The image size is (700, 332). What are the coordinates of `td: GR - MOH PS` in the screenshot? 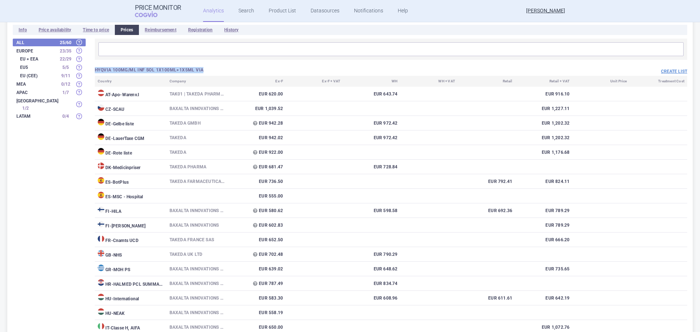 It's located at (130, 269).